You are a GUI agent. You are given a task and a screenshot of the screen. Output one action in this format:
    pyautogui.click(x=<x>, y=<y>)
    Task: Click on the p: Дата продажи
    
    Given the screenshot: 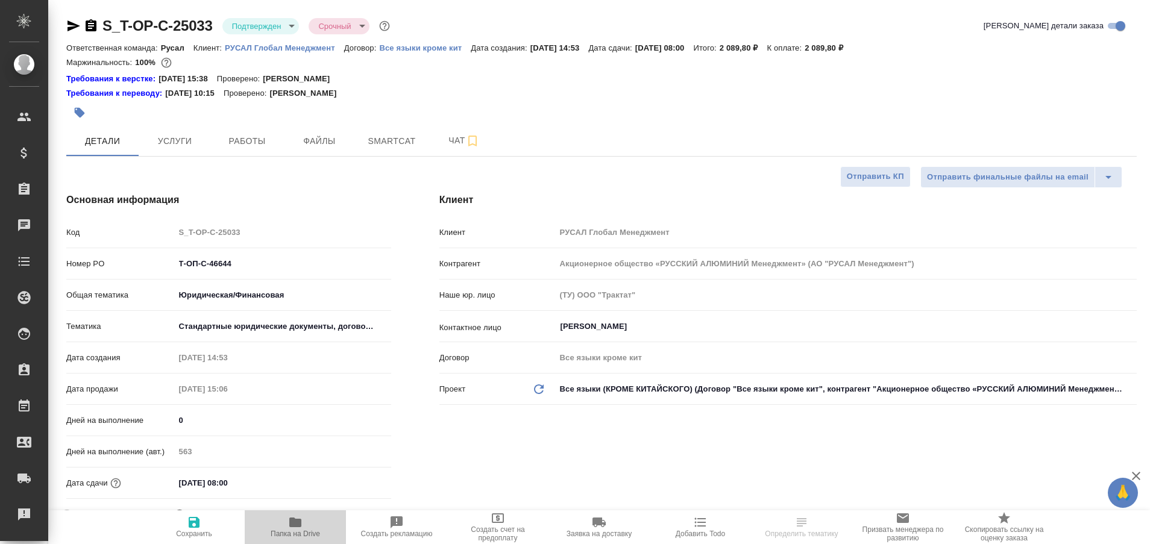 What is the action you would take?
    pyautogui.click(x=121, y=390)
    